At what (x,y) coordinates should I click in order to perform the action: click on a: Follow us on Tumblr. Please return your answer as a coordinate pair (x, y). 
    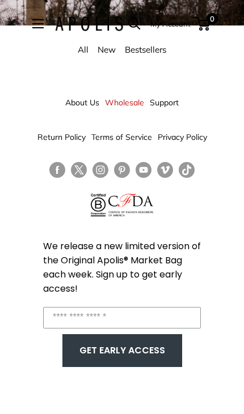
    Looking at the image, I should click on (186, 170).